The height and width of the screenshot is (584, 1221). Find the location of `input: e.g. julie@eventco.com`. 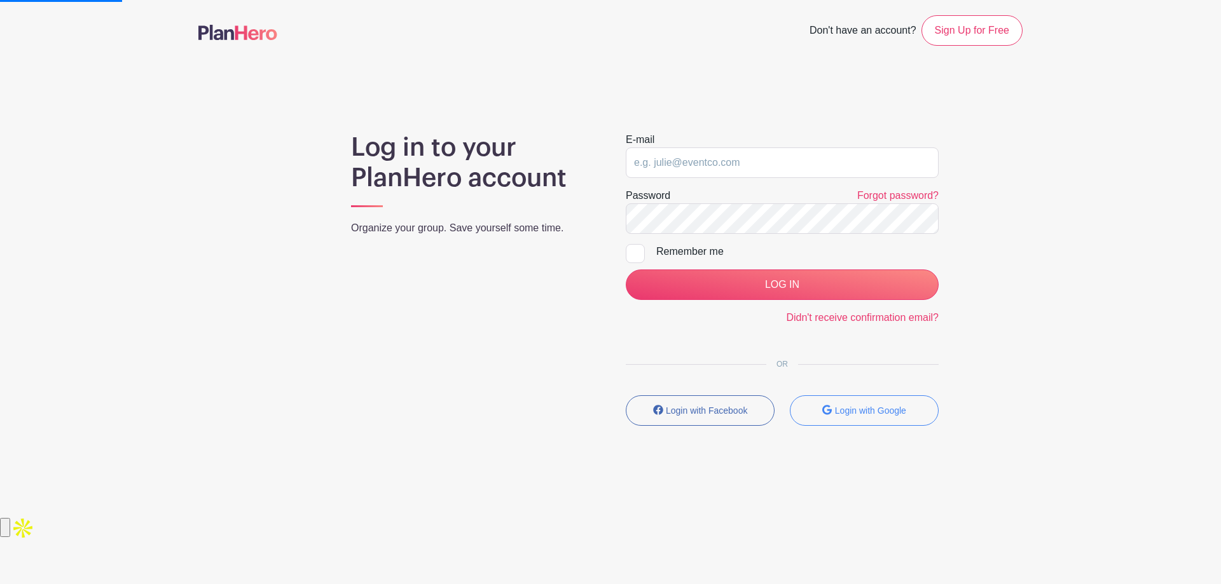

input: e.g. julie@eventco.com is located at coordinates (782, 163).